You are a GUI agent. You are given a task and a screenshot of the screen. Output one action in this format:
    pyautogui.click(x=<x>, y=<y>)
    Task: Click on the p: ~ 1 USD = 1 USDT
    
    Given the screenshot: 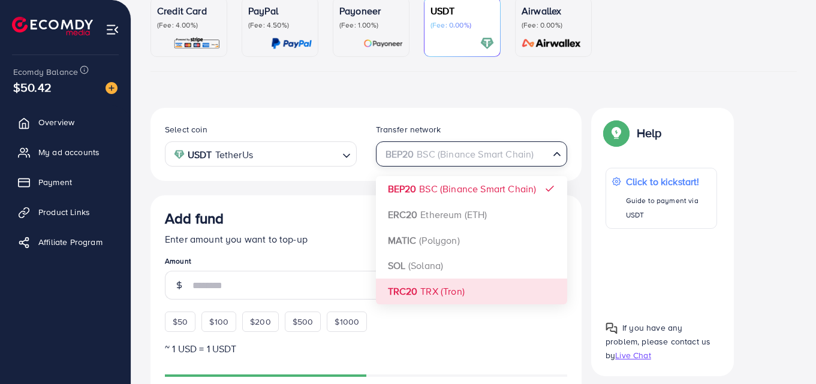 What is the action you would take?
    pyautogui.click(x=366, y=349)
    